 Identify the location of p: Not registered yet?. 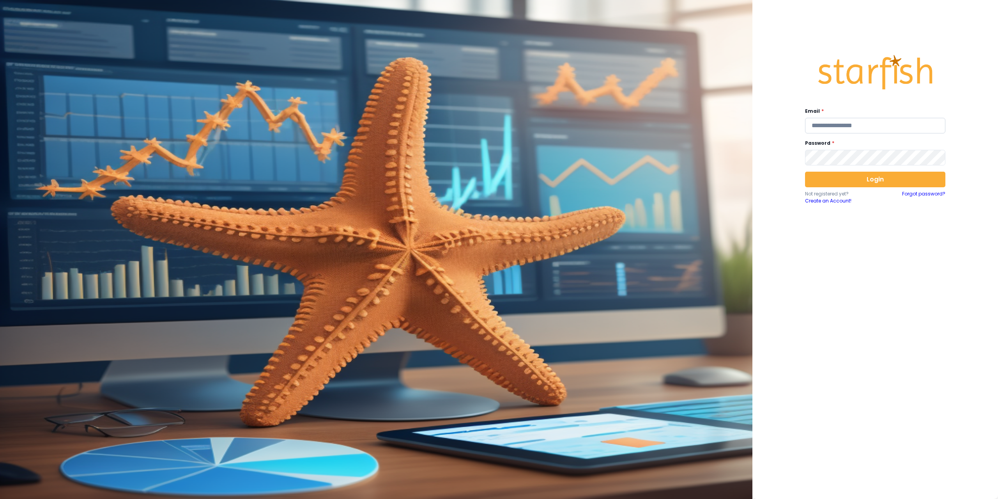
(840, 194).